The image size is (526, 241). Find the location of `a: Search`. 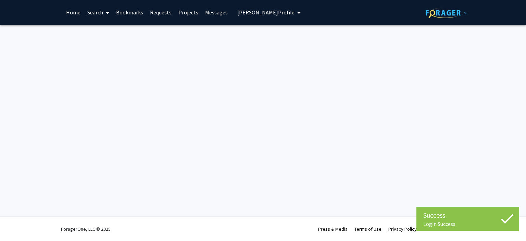

a: Search is located at coordinates (98, 12).